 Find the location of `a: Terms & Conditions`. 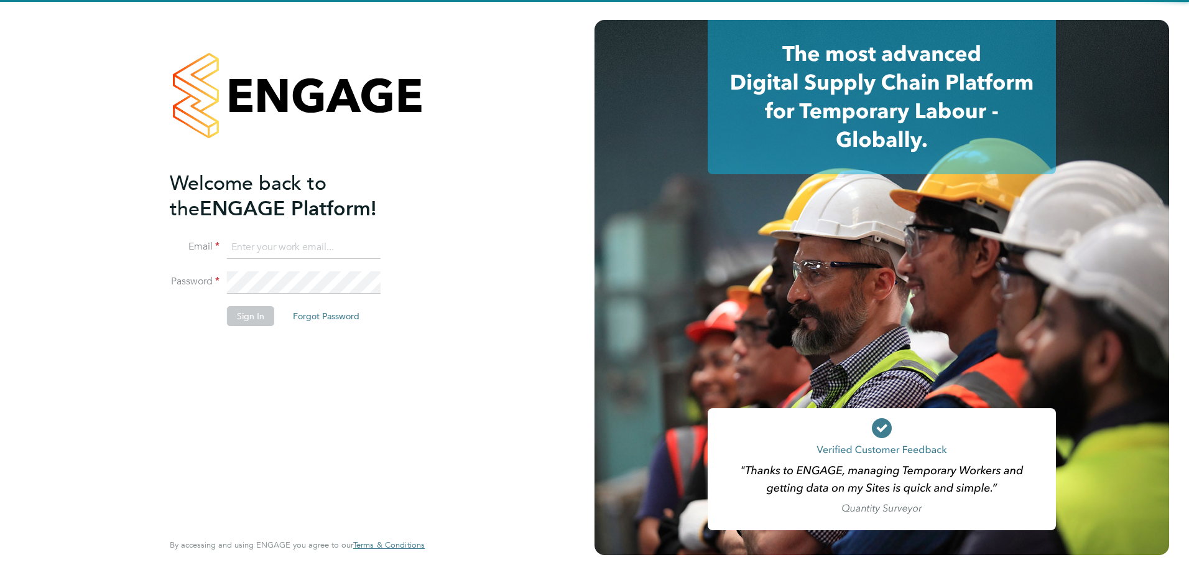

a: Terms & Conditions is located at coordinates (389, 545).